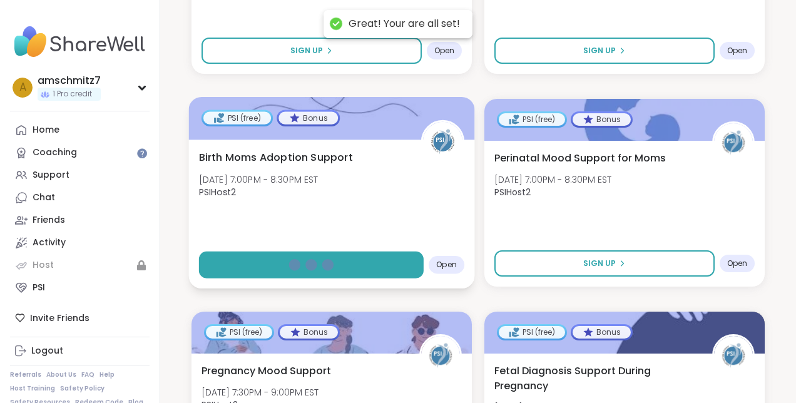 This screenshot has width=796, height=403. Describe the element at coordinates (23, 88) in the screenshot. I see `span: a` at that location.